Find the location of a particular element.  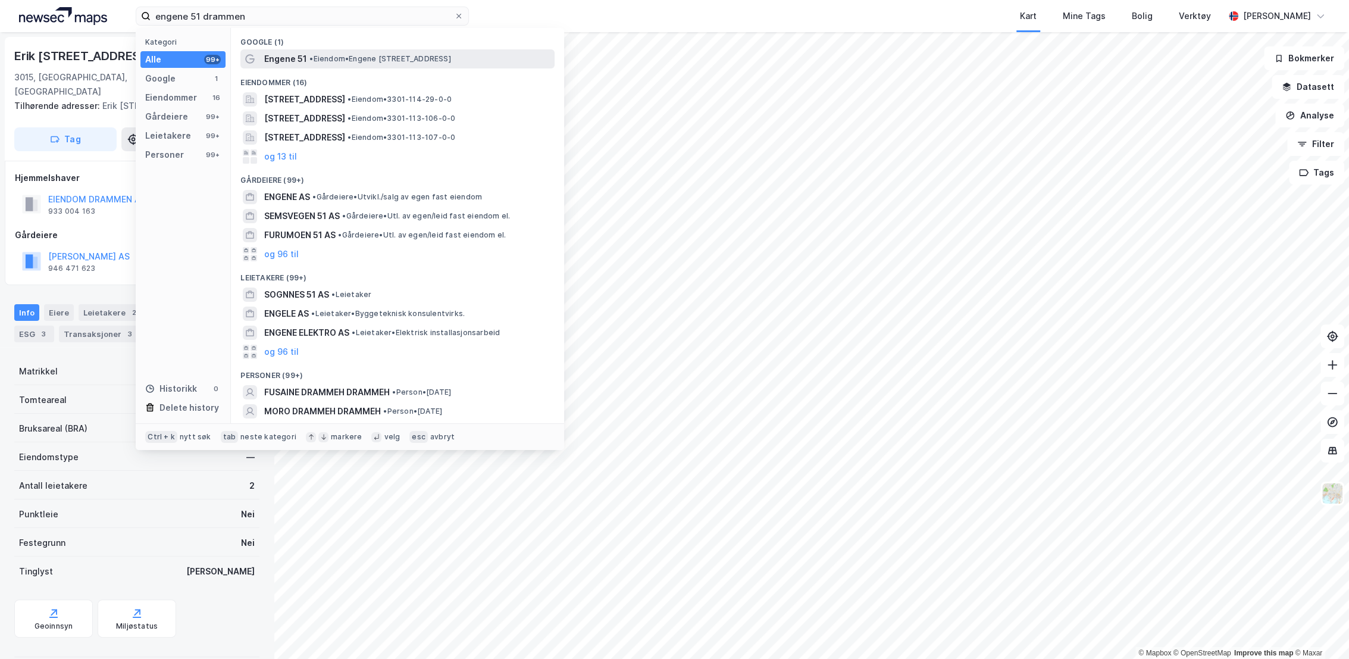

div: Punktleie is located at coordinates (39, 514).